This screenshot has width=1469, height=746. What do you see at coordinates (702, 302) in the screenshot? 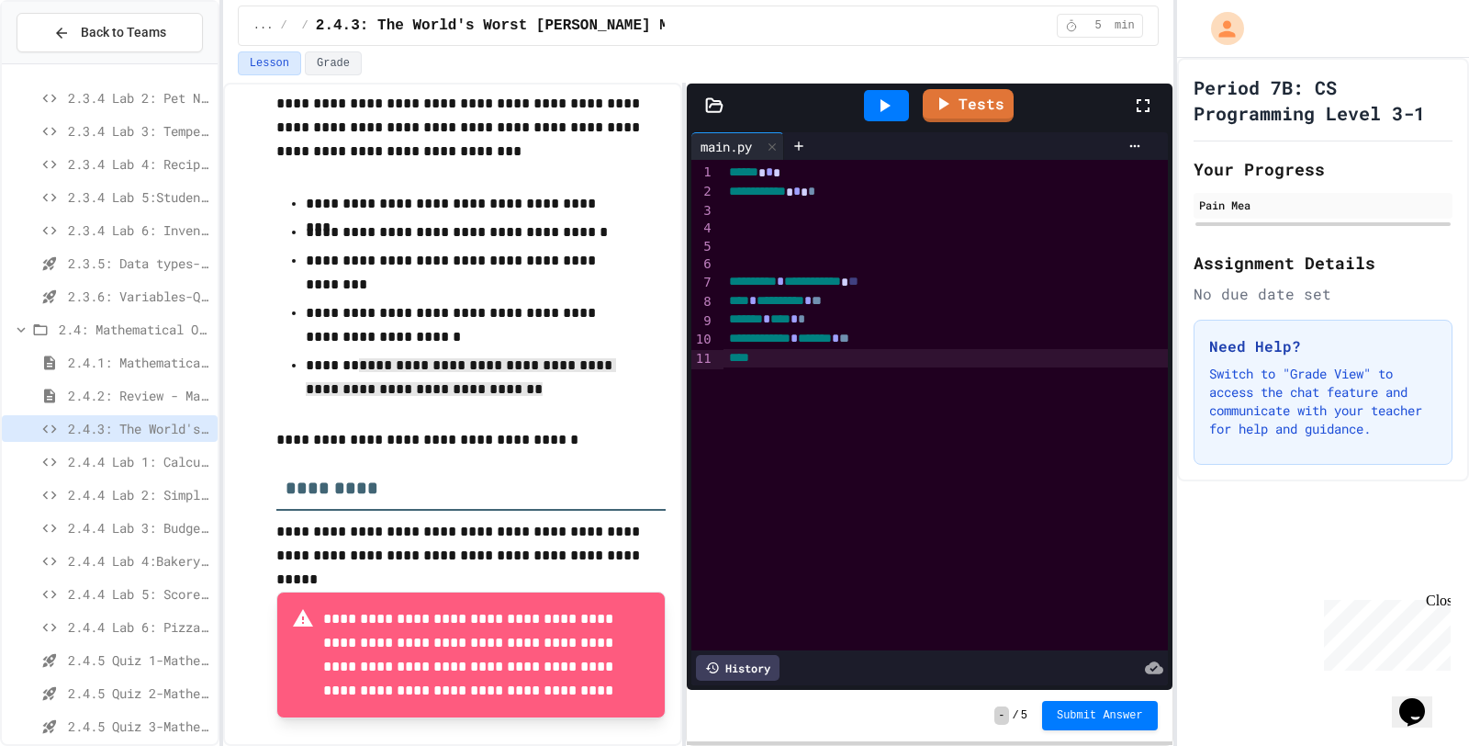
I see `div: 8` at bounding box center [702, 302].